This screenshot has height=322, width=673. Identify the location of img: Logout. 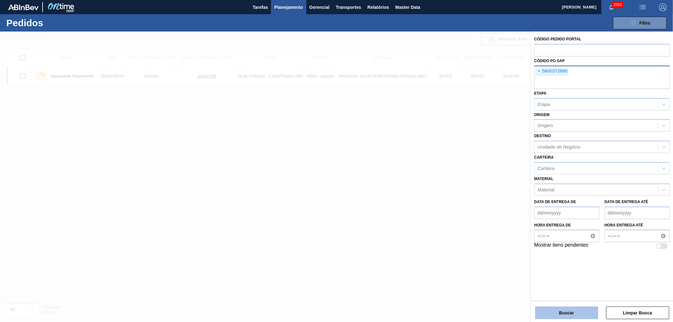
(663, 7).